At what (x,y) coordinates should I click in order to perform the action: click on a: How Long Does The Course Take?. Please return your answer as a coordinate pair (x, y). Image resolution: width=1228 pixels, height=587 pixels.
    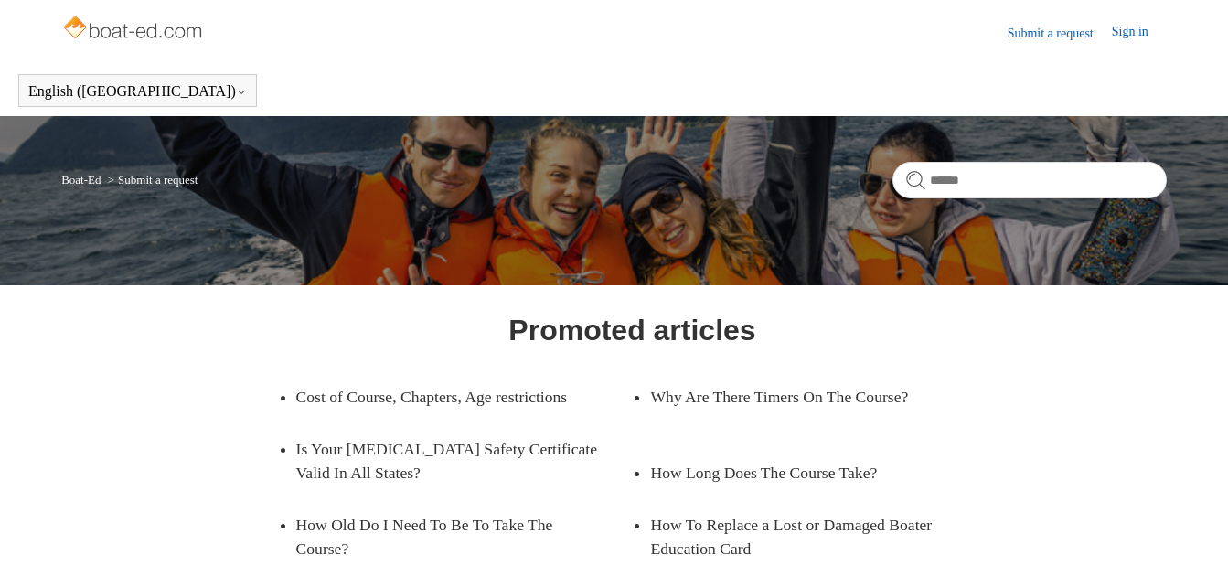
    Looking at the image, I should click on (805, 473).